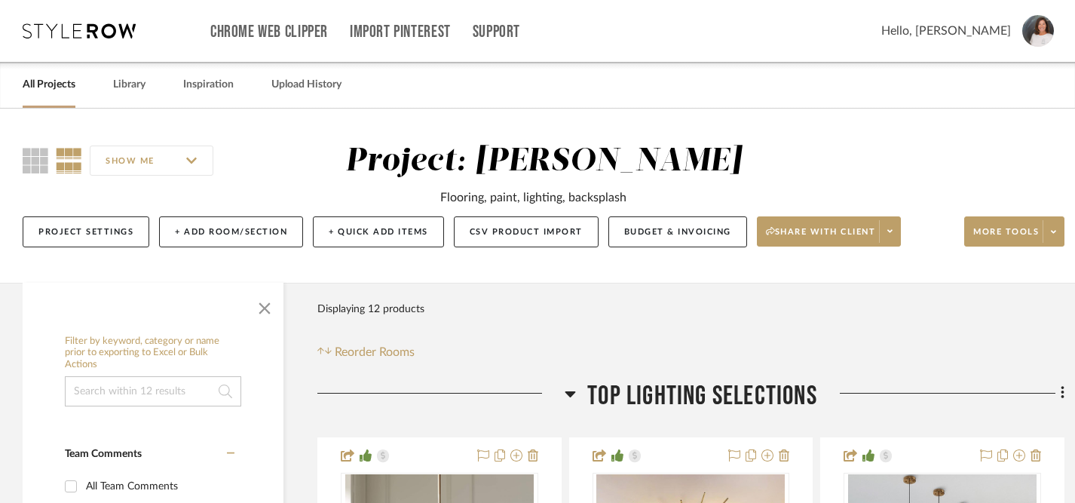 The width and height of the screenshot is (1075, 503). I want to click on span: More tools, so click(1006, 238).